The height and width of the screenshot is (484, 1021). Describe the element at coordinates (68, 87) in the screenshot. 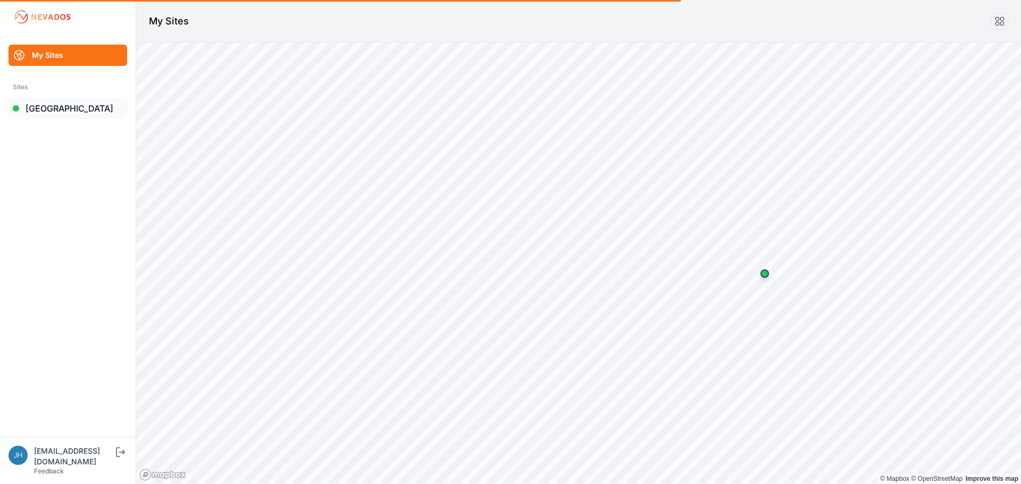

I see `div: Sites` at that location.